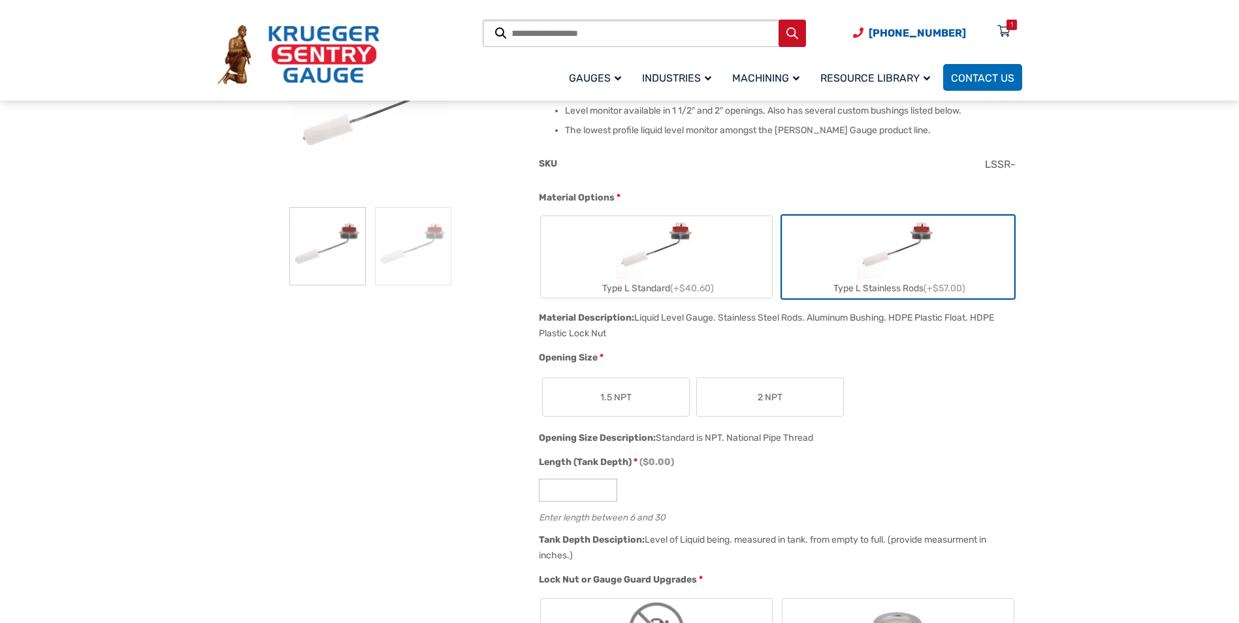  What do you see at coordinates (878, 77) in the screenshot?
I see `a: Resource Library` at bounding box center [878, 77].